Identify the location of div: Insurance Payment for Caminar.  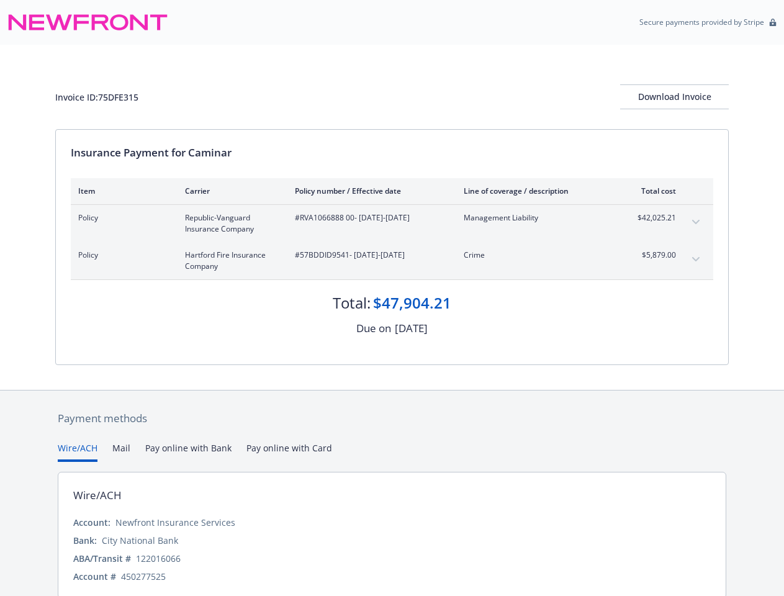
(392, 153).